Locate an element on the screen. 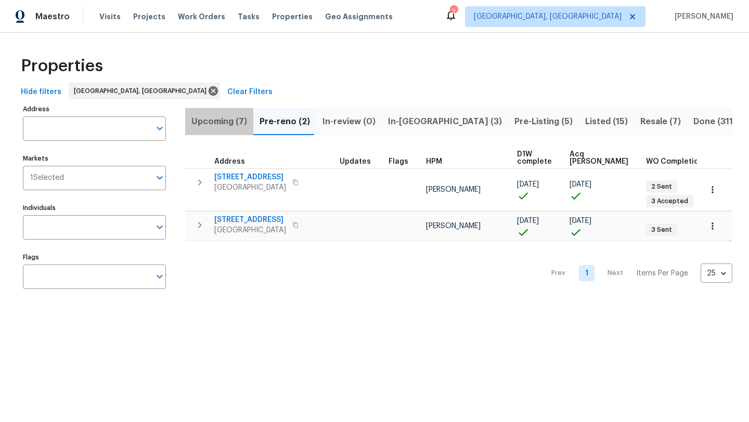 The width and height of the screenshot is (749, 422). span: WO Completion is located at coordinates (674, 162).